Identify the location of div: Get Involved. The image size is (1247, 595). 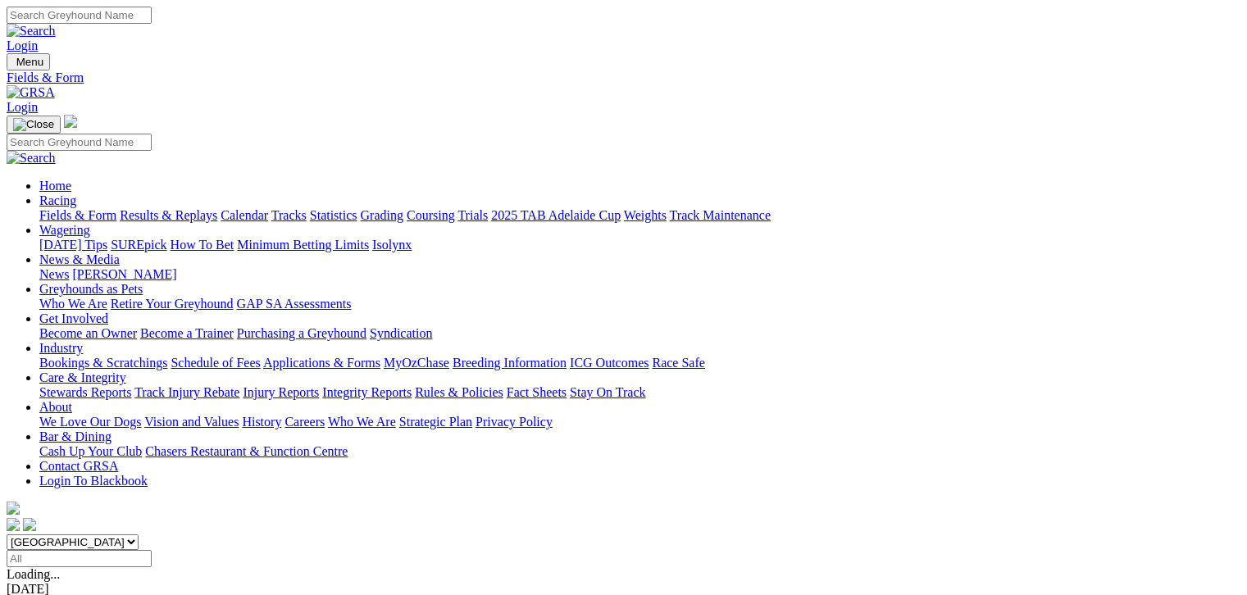
(639, 334).